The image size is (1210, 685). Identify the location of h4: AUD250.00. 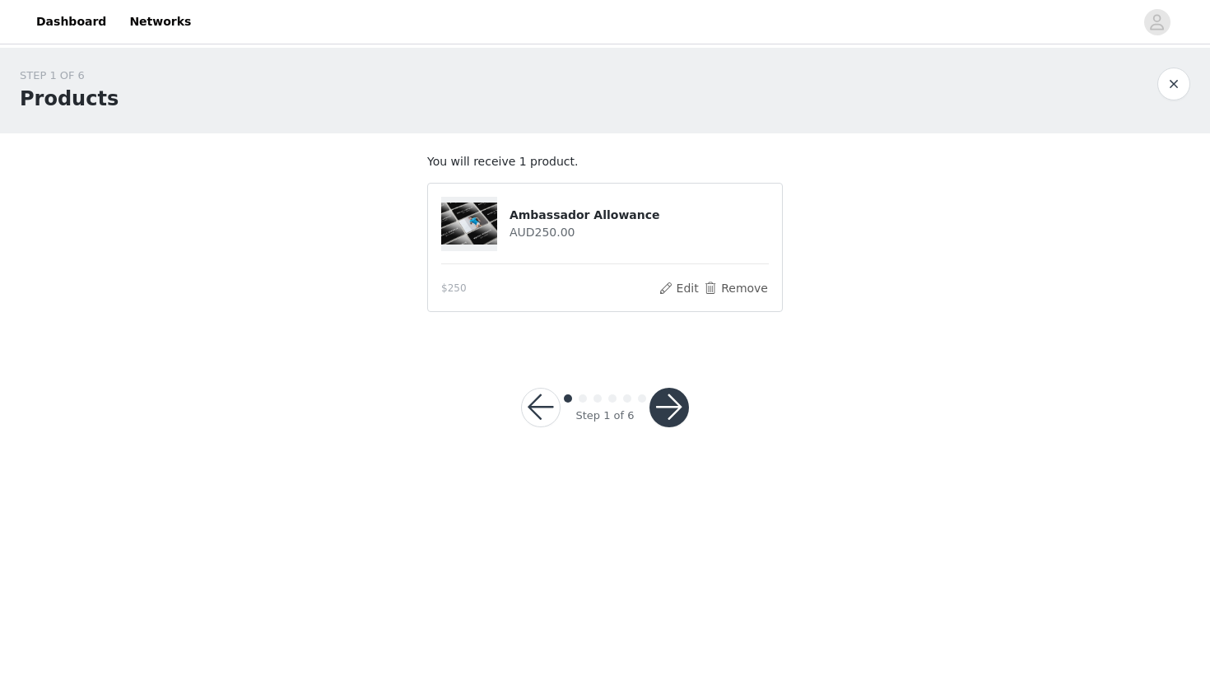
(639, 232).